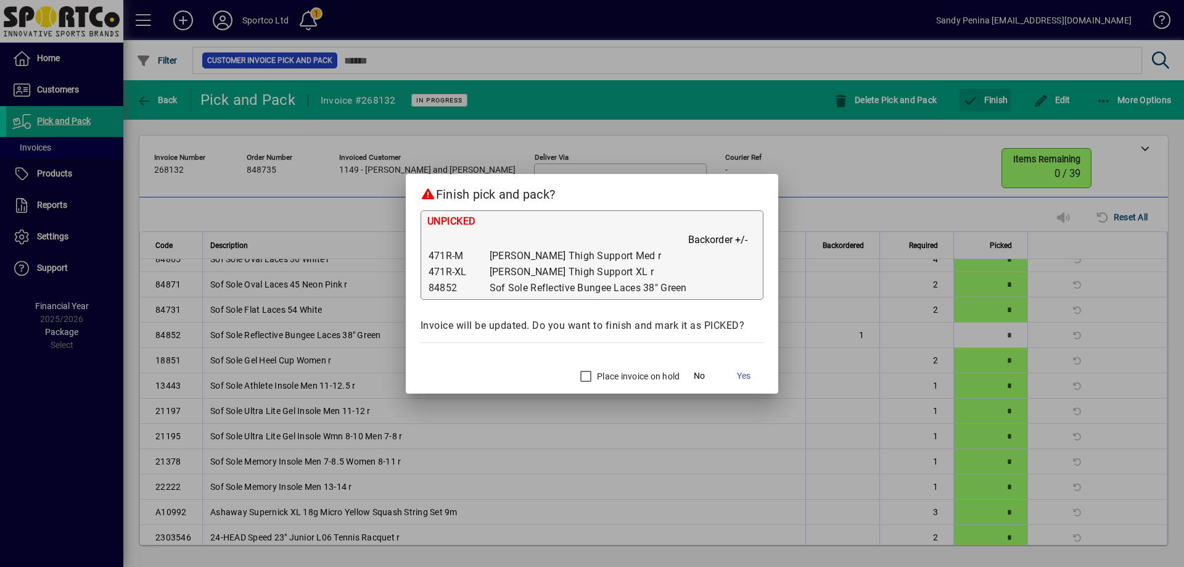 This screenshot has width=1184, height=567. Describe the element at coordinates (722, 240) in the screenshot. I see `th: Backorder +/-` at that location.